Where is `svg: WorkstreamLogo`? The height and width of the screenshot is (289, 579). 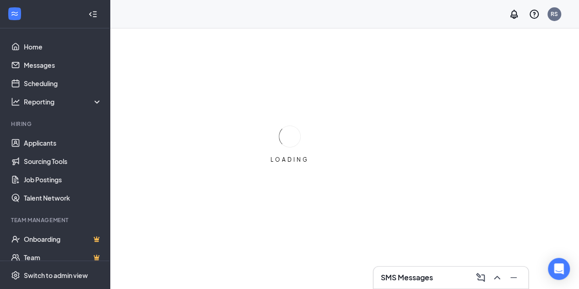 svg: WorkstreamLogo is located at coordinates (15, 14).